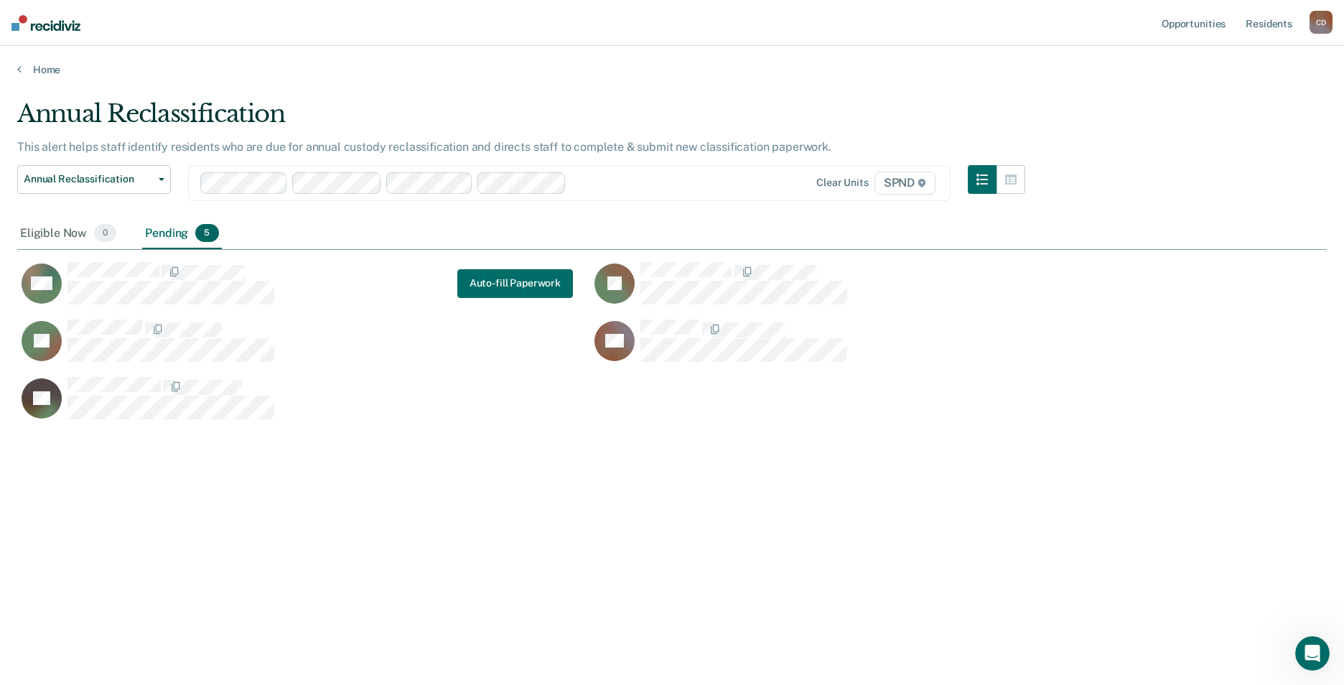  I want to click on a: Navigate to form link, so click(515, 284).